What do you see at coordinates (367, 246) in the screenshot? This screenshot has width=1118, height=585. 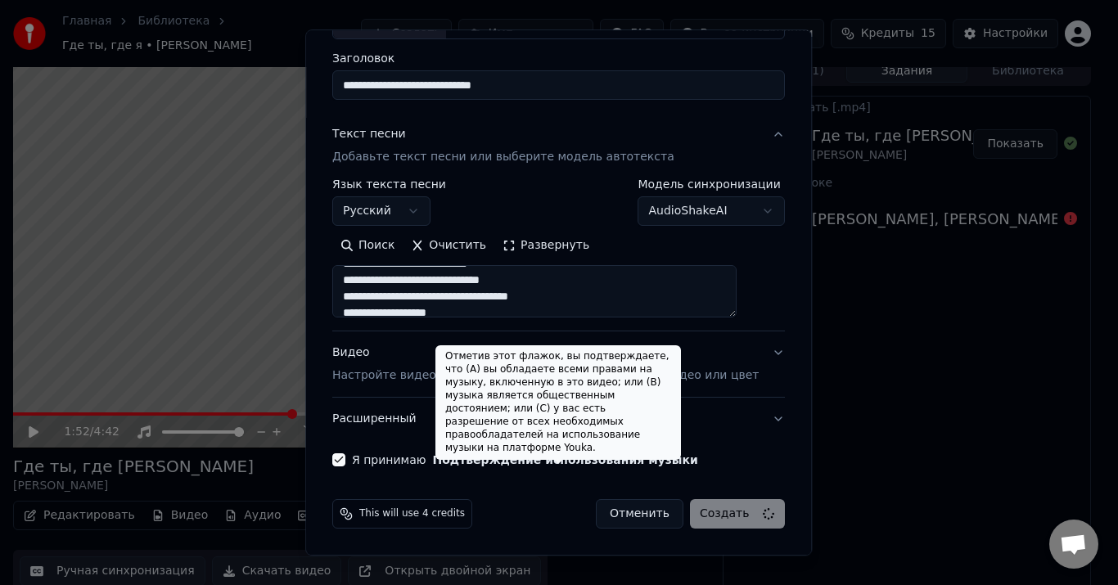 I see `button: Поиск` at bounding box center [367, 246].